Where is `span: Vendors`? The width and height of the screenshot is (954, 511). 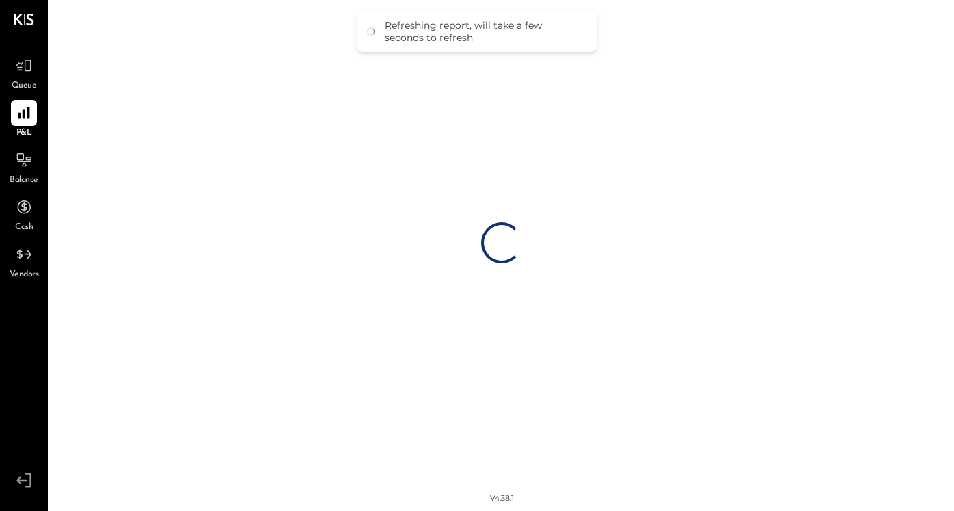 span: Vendors is located at coordinates (24, 275).